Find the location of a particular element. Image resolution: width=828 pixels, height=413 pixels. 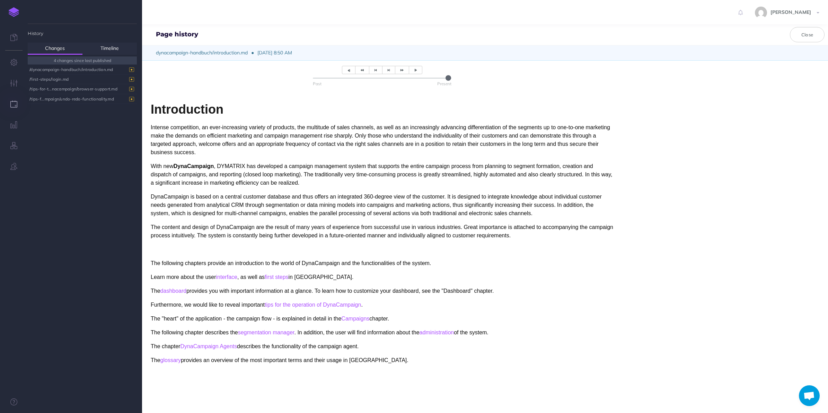

h4: History is located at coordinates (82, 30).